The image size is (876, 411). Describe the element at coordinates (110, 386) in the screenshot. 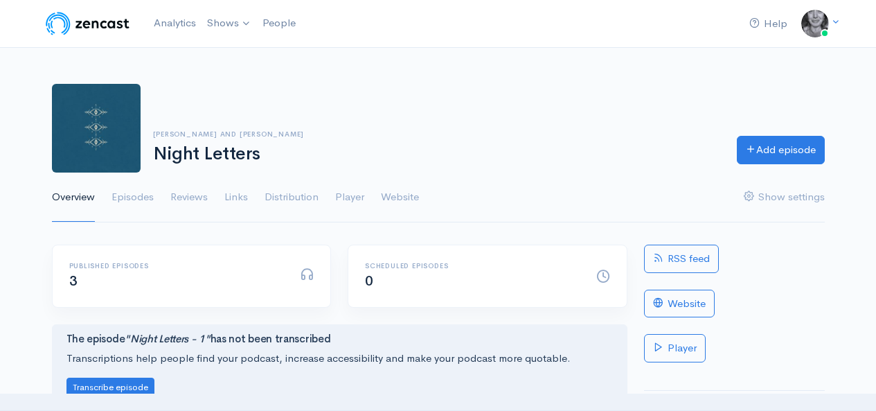

I see `a: Transcribe episode` at that location.